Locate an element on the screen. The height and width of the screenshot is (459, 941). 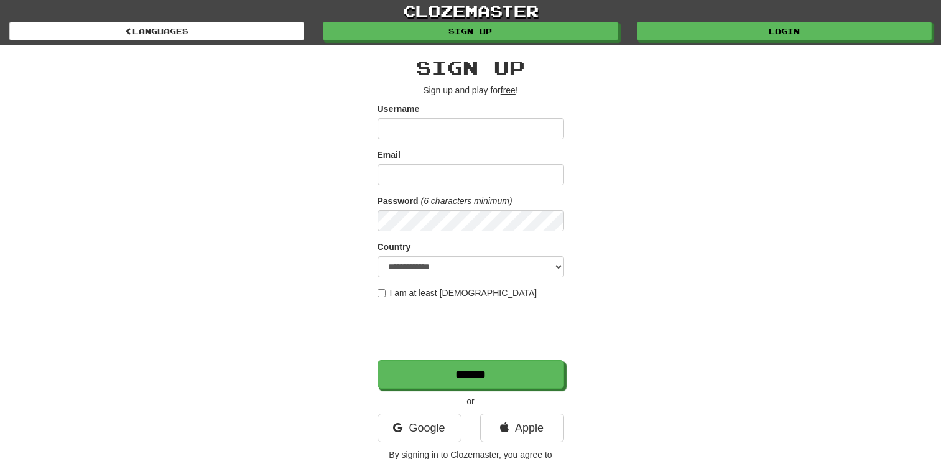
label: Country is located at coordinates (394, 247).